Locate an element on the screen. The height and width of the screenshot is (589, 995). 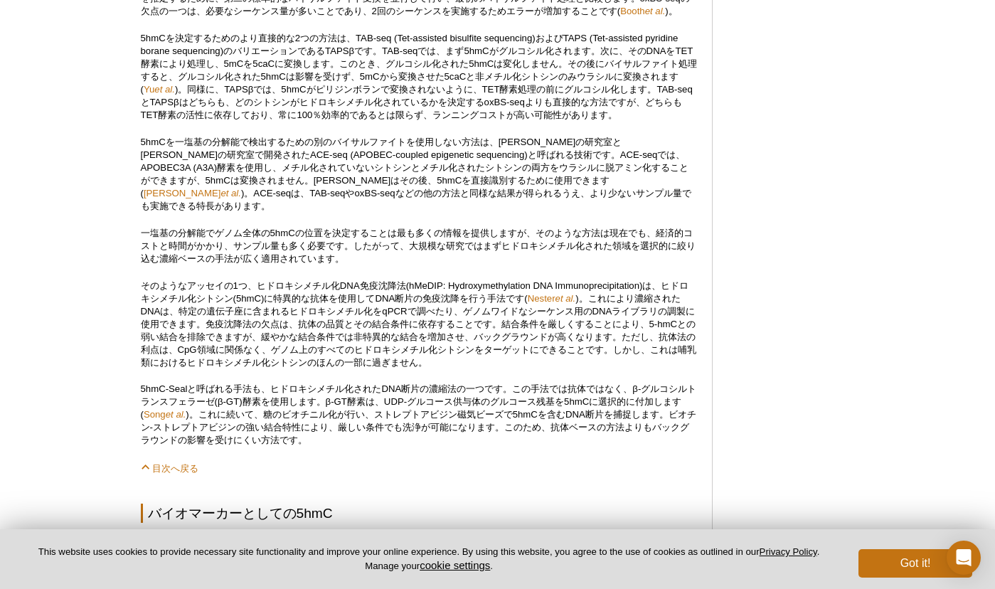
button: cookie settings is located at coordinates (455, 565).